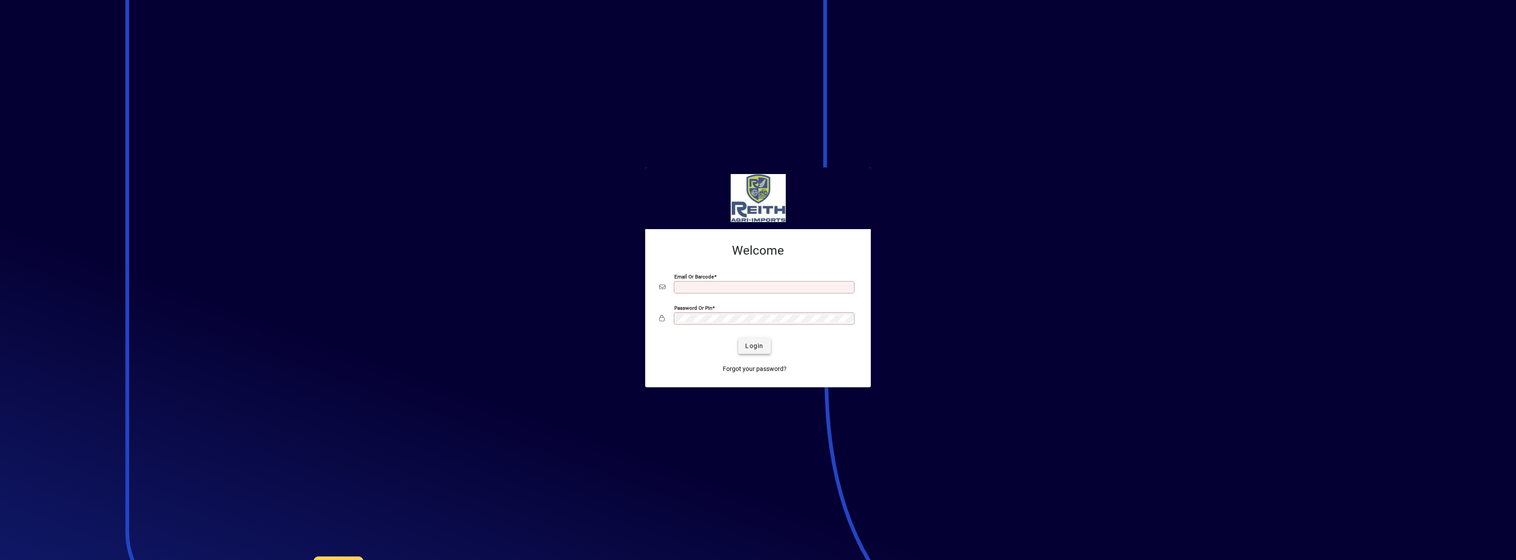 Image resolution: width=1516 pixels, height=560 pixels. What do you see at coordinates (754, 369) in the screenshot?
I see `span: Forgot your password?` at bounding box center [754, 369].